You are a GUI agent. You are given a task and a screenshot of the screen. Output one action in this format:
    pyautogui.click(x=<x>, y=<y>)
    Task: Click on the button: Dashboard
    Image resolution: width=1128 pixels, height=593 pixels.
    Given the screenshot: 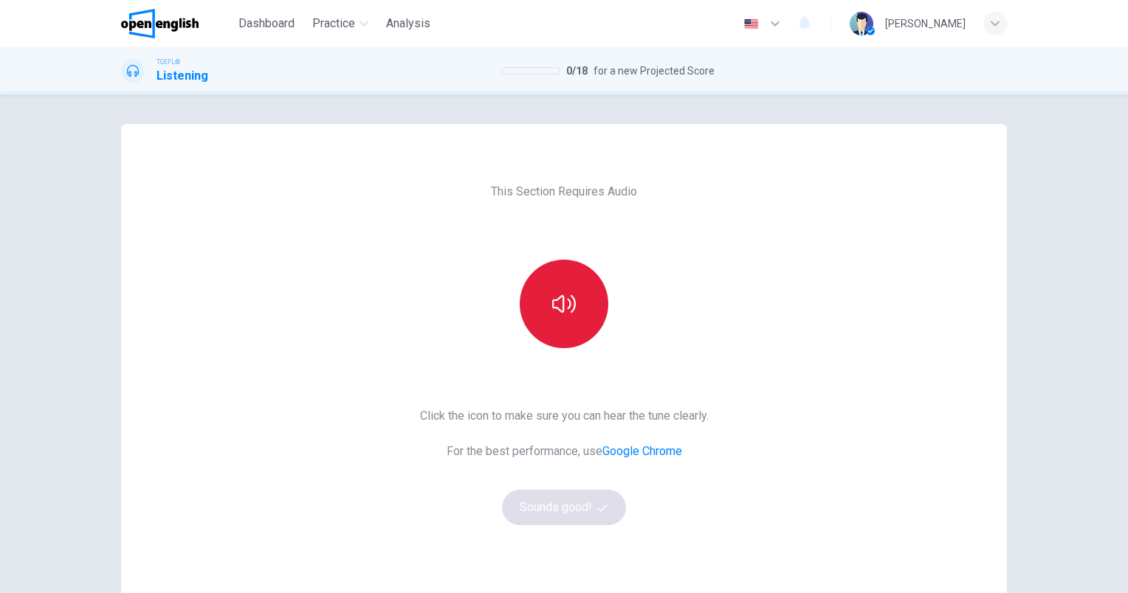 What is the action you would take?
    pyautogui.click(x=266, y=24)
    